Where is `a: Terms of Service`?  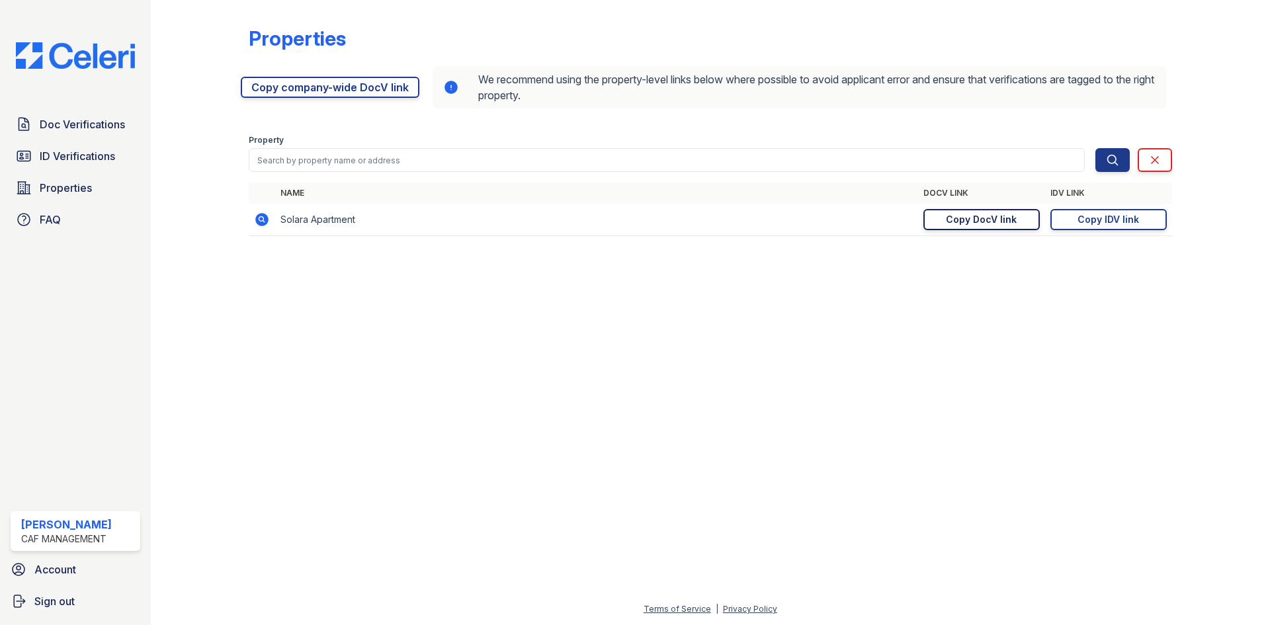 a: Terms of Service is located at coordinates (677, 608).